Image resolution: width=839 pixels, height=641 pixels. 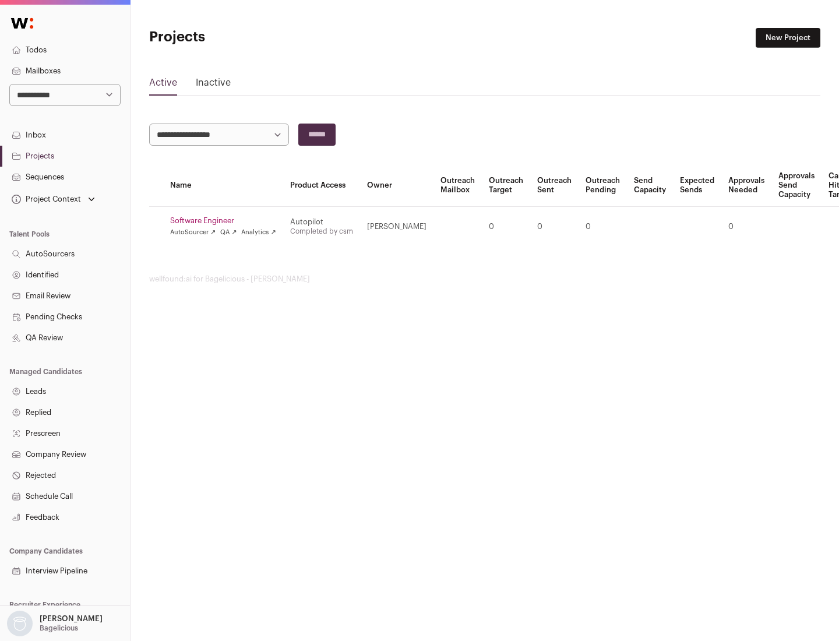 What do you see at coordinates (554, 185) in the screenshot?
I see `th: Outreach Sent` at bounding box center [554, 185].